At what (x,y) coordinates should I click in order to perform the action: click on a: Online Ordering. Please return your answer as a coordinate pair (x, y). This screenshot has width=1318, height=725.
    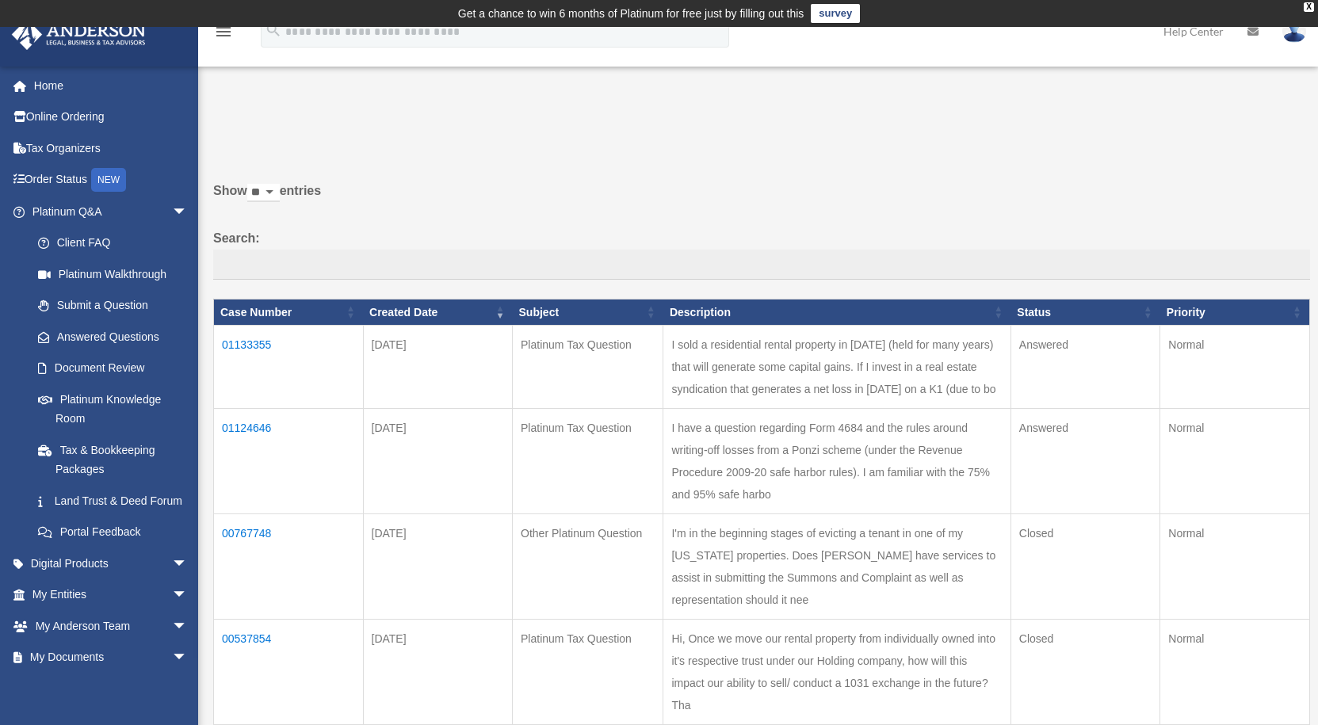
    Looking at the image, I should click on (111, 117).